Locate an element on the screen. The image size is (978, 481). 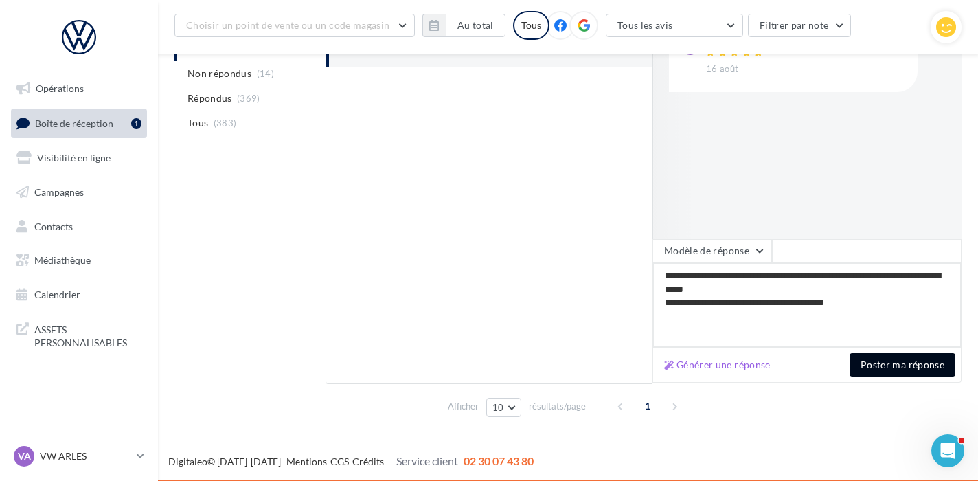
span: Tous is located at coordinates (198, 123).